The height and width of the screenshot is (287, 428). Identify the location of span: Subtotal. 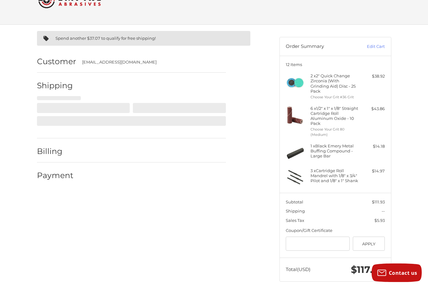
(295, 202).